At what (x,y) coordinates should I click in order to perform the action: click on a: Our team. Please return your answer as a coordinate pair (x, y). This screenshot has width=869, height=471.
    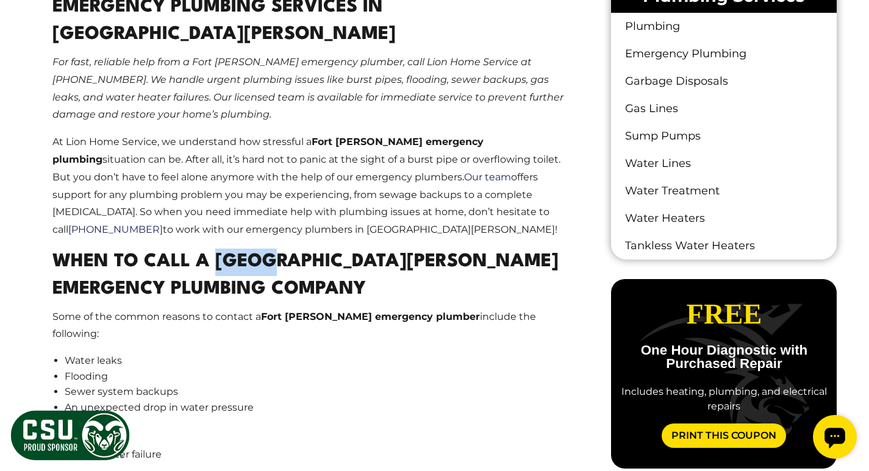
    Looking at the image, I should click on (487, 177).